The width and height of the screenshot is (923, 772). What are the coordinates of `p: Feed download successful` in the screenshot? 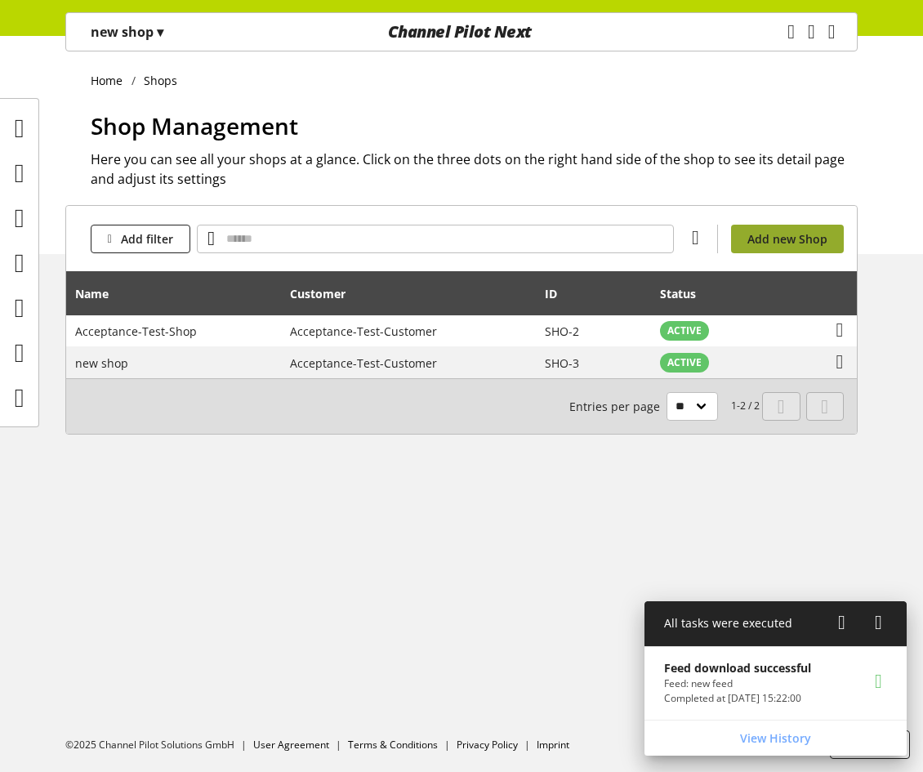 It's located at (737, 667).